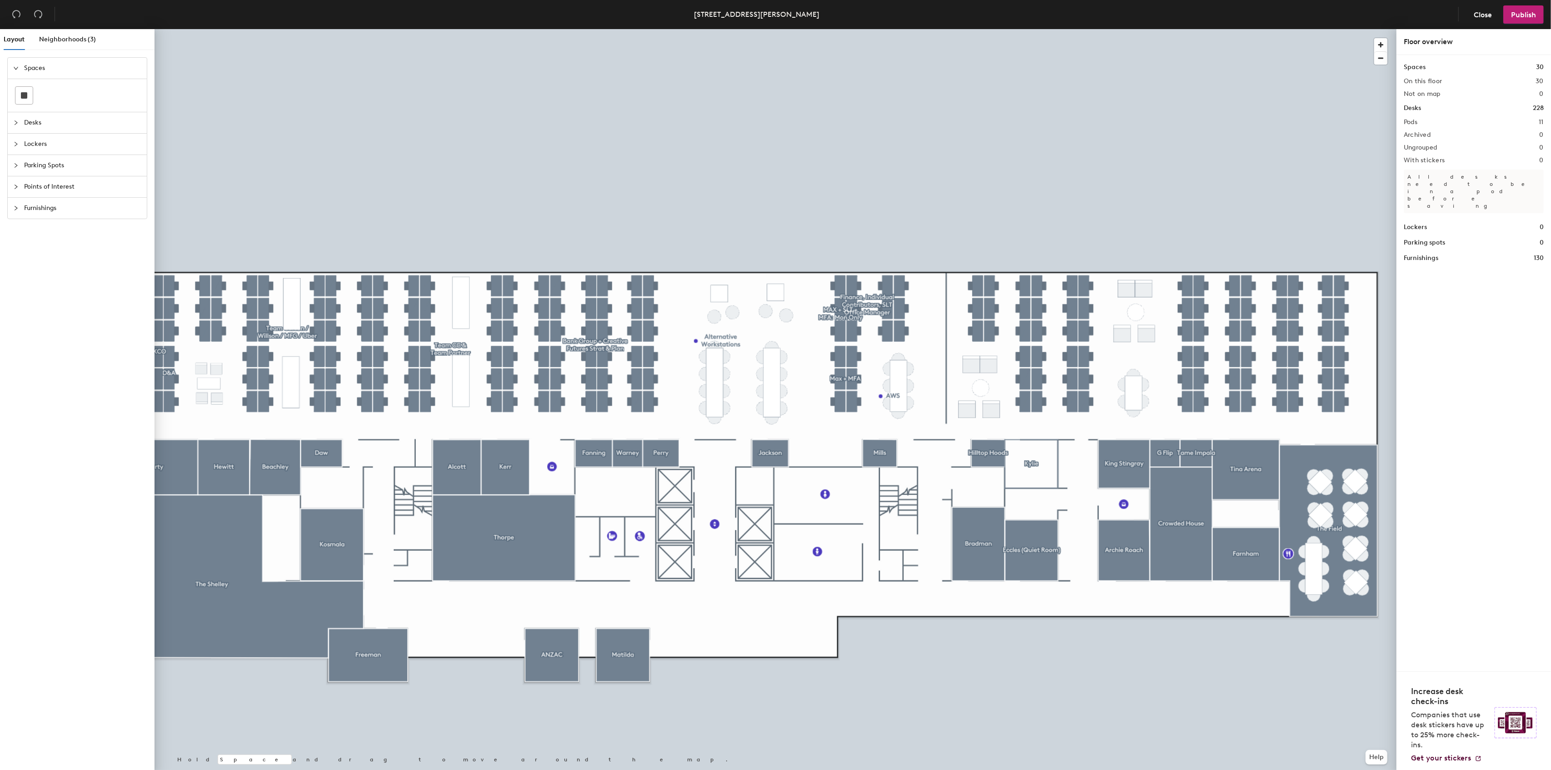 The height and width of the screenshot is (770, 1551). What do you see at coordinates (1515, 722) in the screenshot?
I see `img: Sticker logo` at bounding box center [1515, 722].